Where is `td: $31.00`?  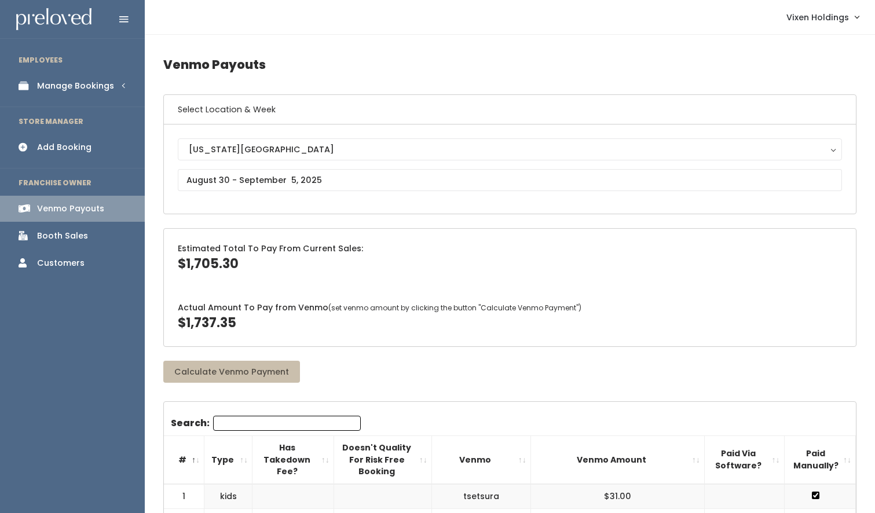 td: $31.00 is located at coordinates (618, 497).